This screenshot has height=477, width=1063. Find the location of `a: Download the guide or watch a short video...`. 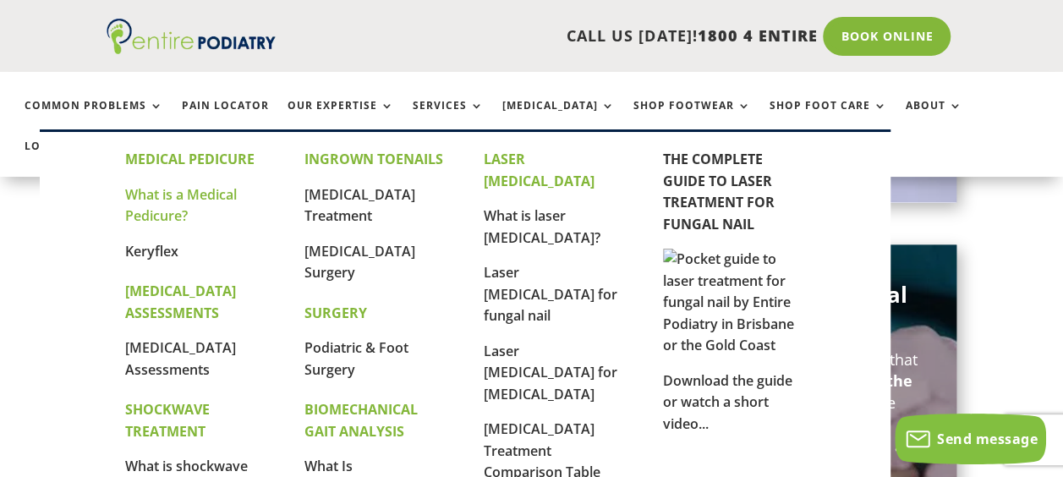

a: Download the guide or watch a short video... is located at coordinates (727, 402).